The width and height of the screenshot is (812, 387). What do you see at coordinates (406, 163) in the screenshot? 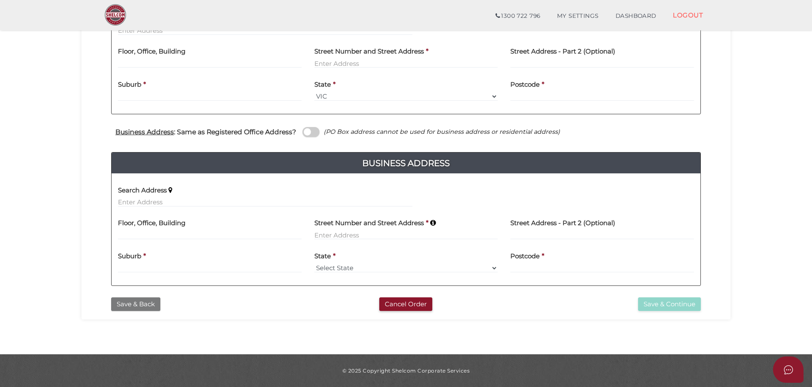
I see `h4: Business Address` at bounding box center [406, 163].